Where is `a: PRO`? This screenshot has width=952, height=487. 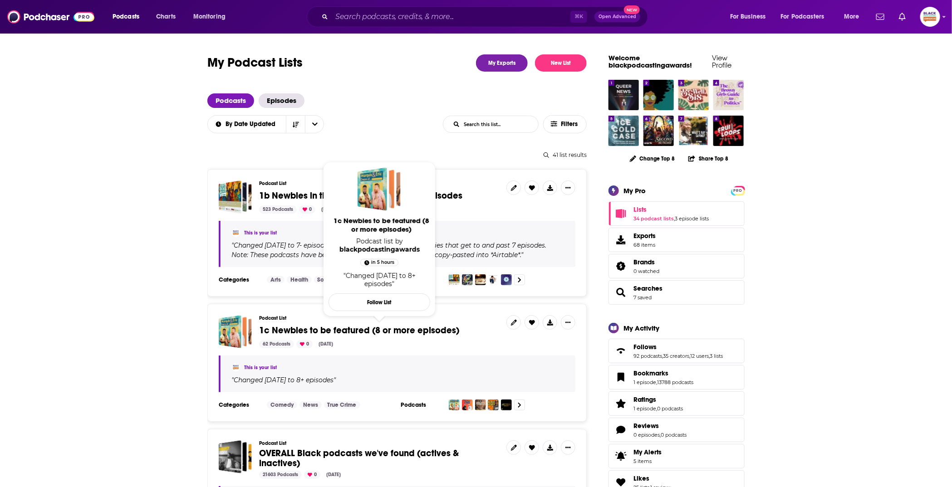
a: PRO is located at coordinates (738, 190).